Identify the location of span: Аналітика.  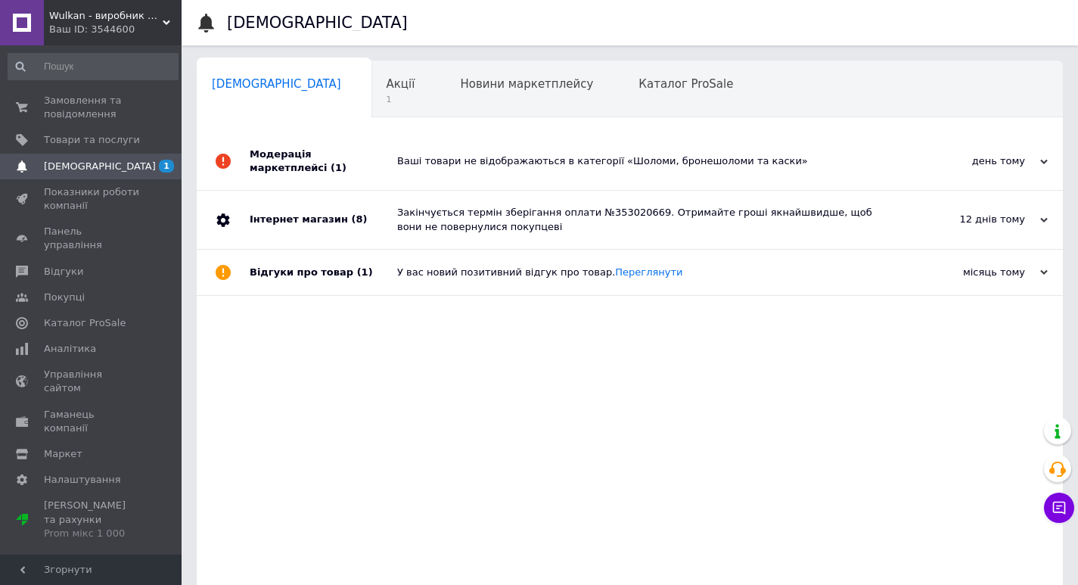
(70, 349).